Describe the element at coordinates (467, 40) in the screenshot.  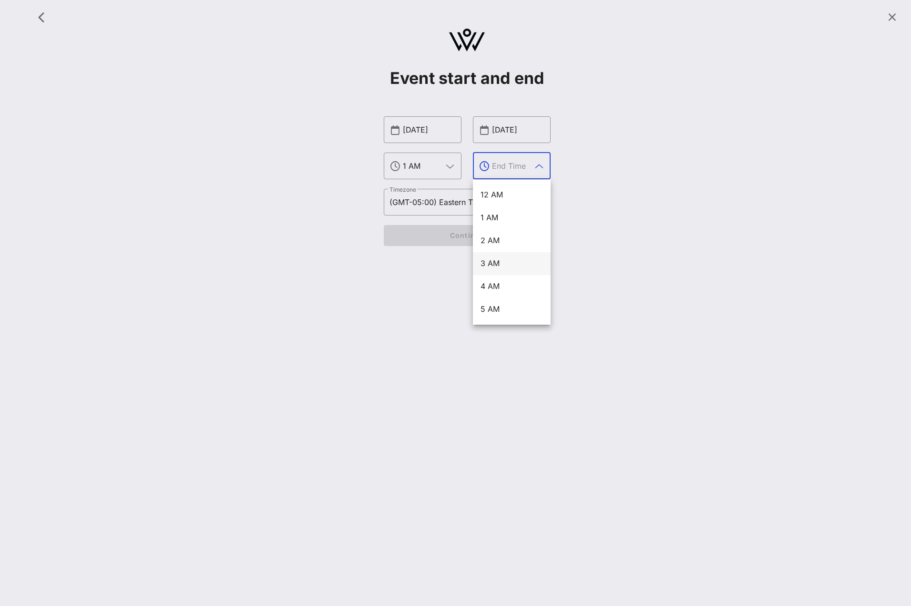
I see `img: logo.svg` at that location.